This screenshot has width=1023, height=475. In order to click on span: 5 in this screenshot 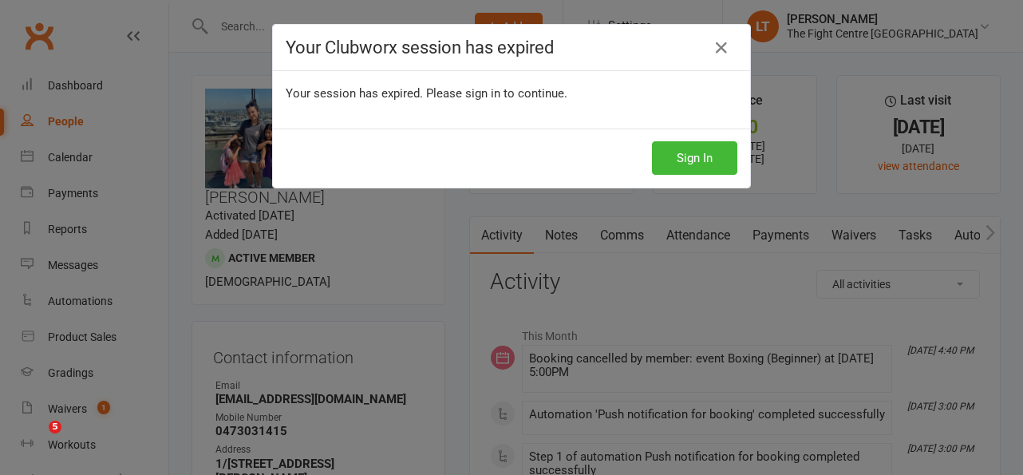, I will do `click(55, 427)`.